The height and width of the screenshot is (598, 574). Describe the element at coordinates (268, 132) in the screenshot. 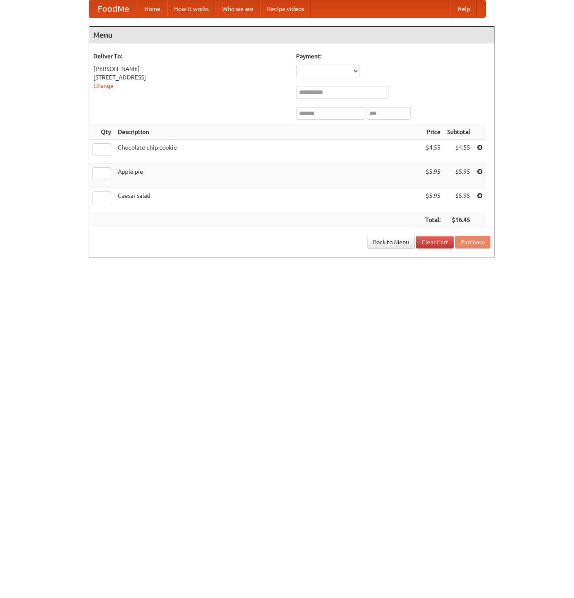

I see `th: Description` at that location.